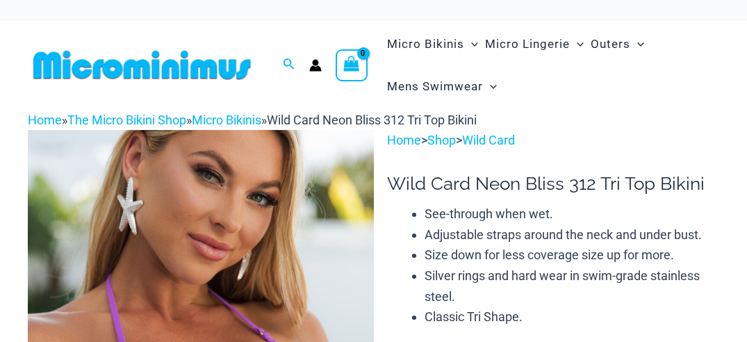 The width and height of the screenshot is (747, 342). I want to click on span: Outers, so click(610, 44).